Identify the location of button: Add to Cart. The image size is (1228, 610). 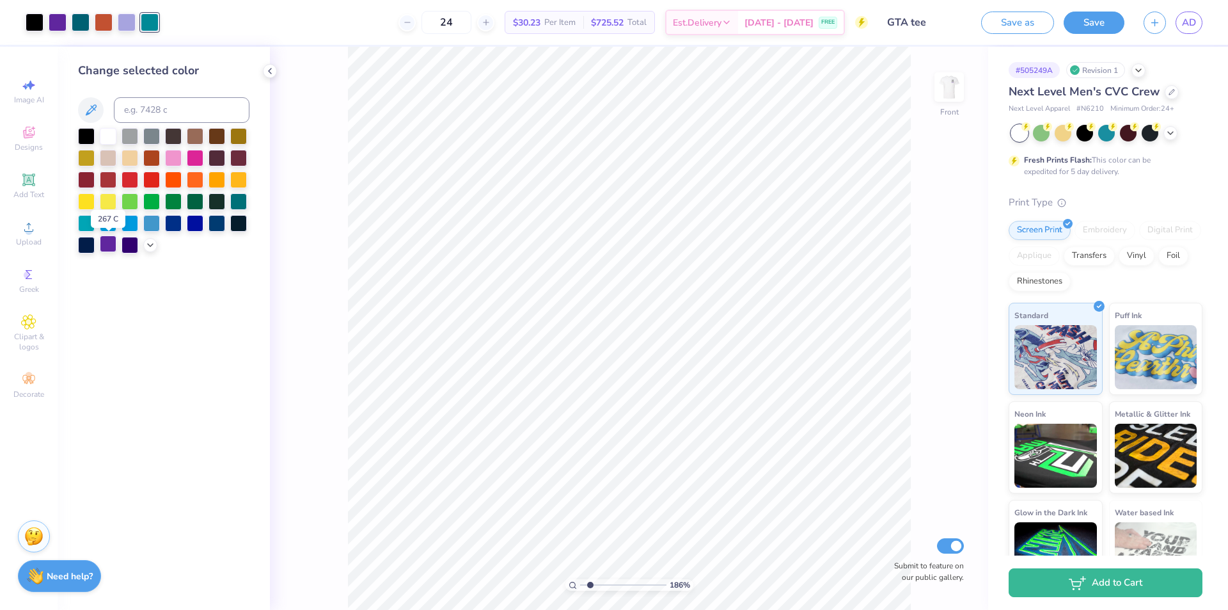
(1106, 582).